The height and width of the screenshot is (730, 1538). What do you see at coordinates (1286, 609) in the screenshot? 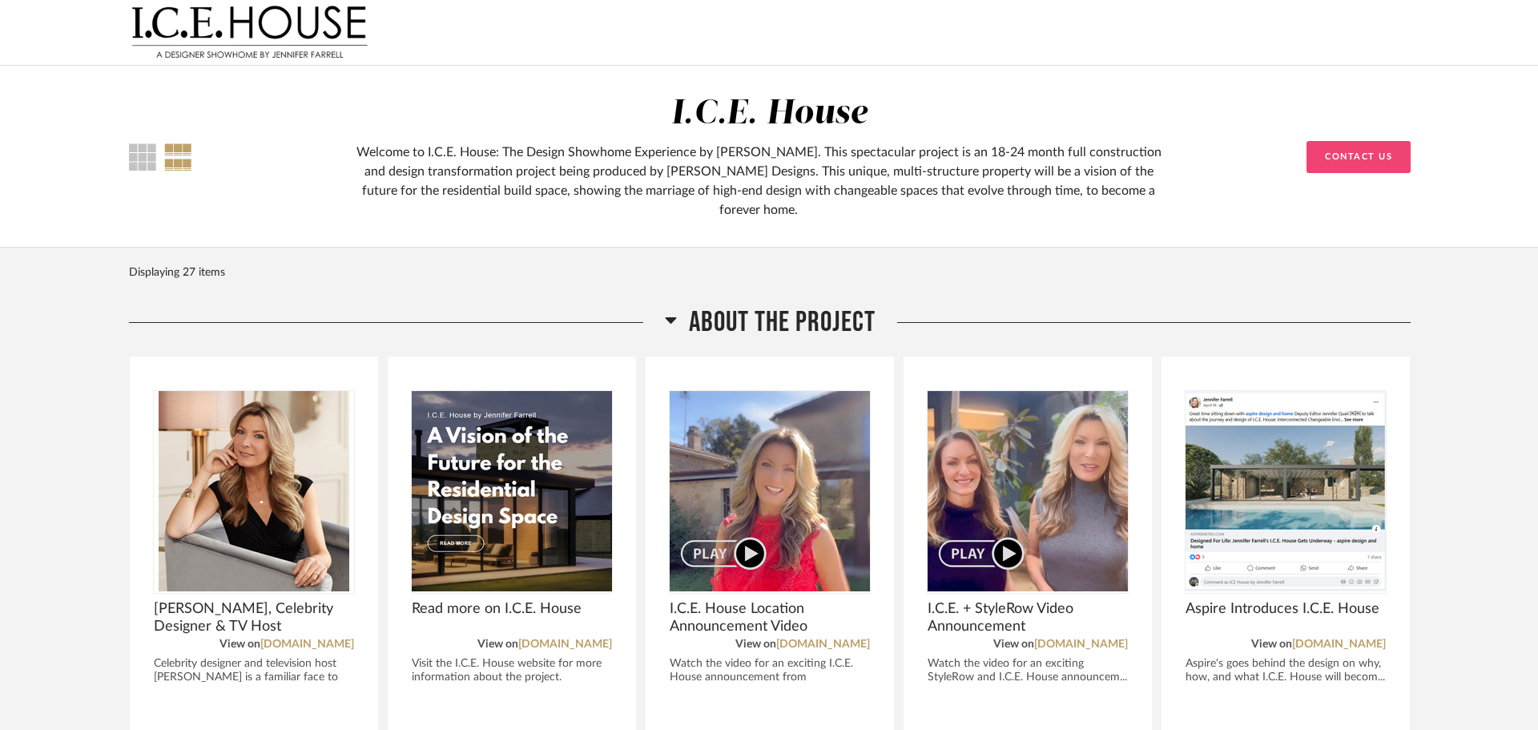
I see `span: Aspire Introduces I.C.E. House` at bounding box center [1286, 609].